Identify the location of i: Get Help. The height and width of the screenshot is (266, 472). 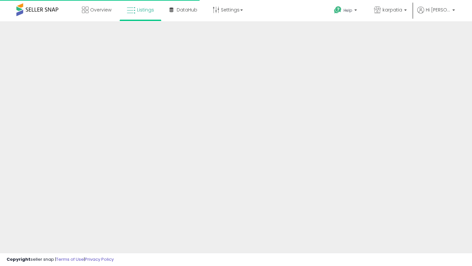
(337, 10).